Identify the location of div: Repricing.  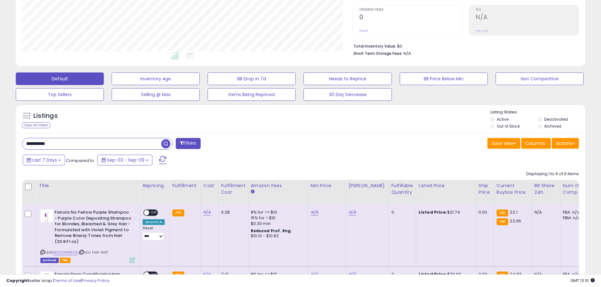
(155, 186).